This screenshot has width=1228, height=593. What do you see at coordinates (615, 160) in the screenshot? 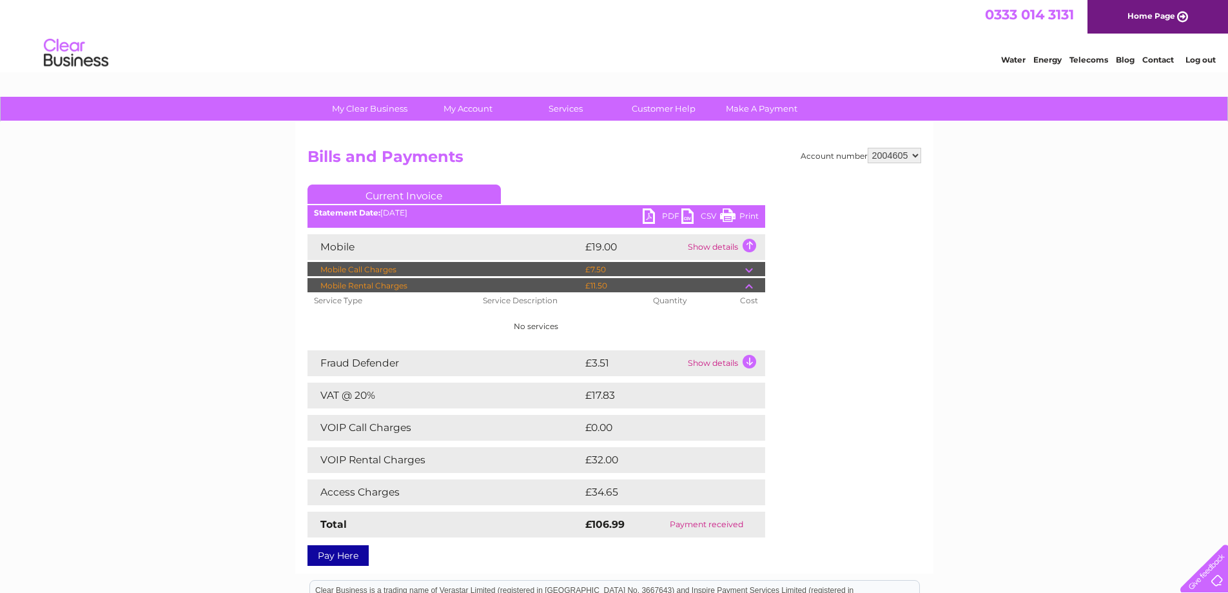
I see `h2: Bills and Payments` at bounding box center [615, 160].